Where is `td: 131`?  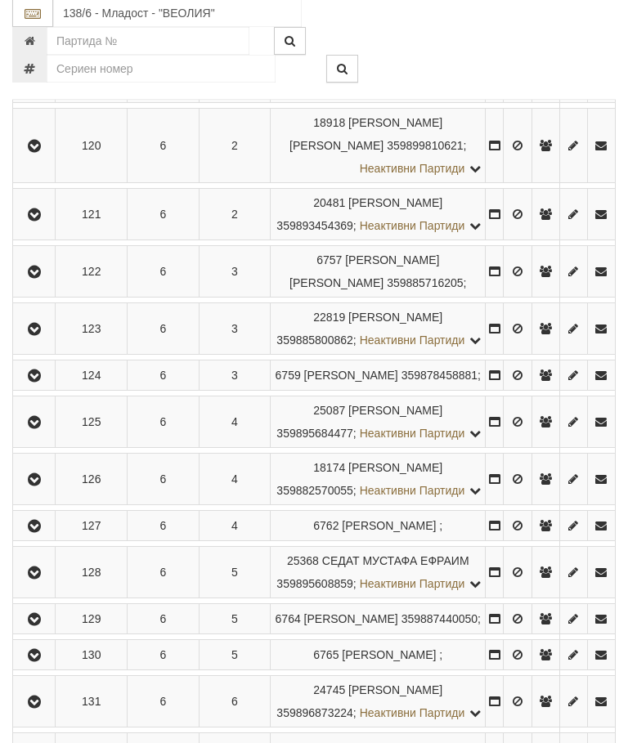
td: 131 is located at coordinates (92, 702).